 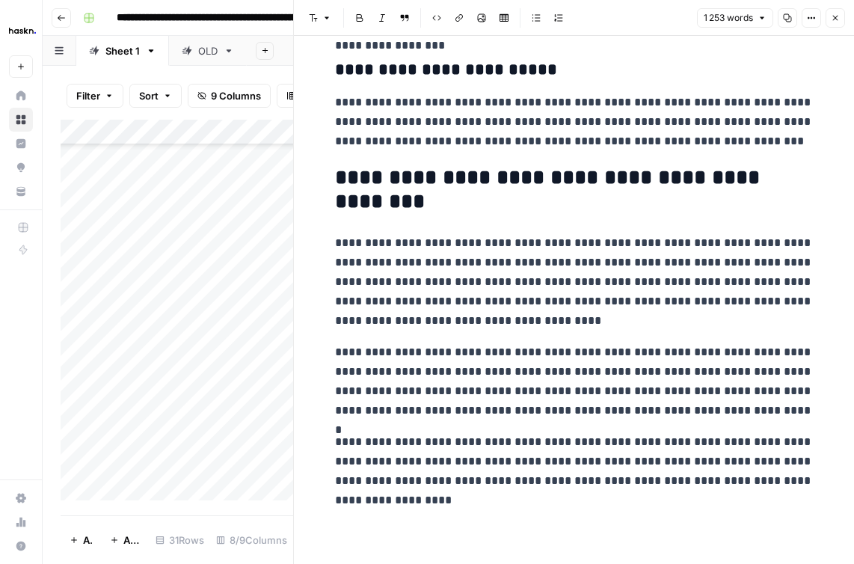 I want to click on button: Help + Support, so click(x=21, y=546).